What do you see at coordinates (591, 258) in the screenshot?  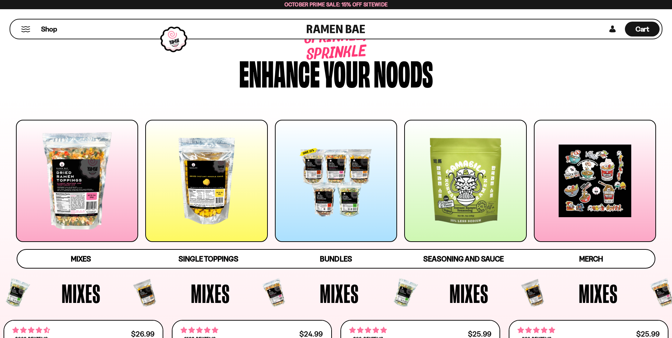 I see `a: Merch` at bounding box center [591, 258].